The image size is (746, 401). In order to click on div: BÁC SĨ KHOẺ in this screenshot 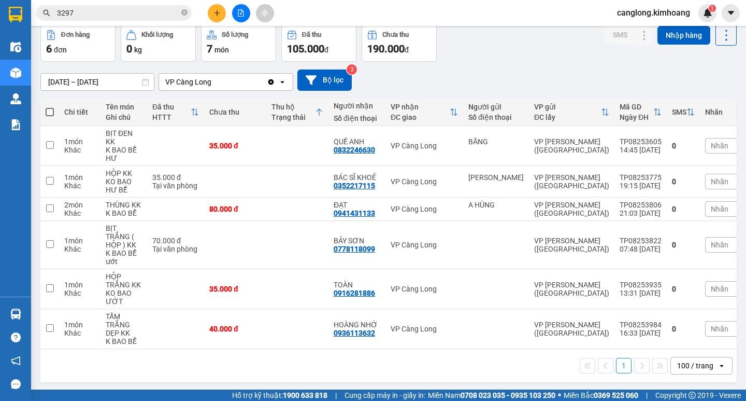, I will do `click(357, 177)`.